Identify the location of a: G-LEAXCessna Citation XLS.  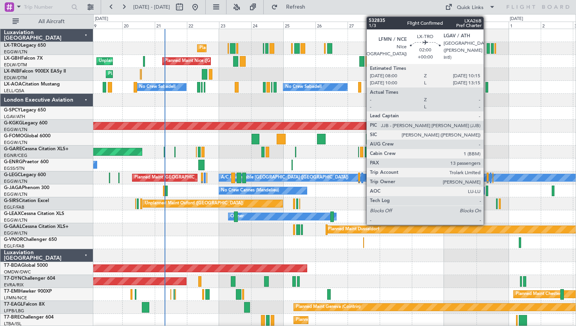
(34, 214).